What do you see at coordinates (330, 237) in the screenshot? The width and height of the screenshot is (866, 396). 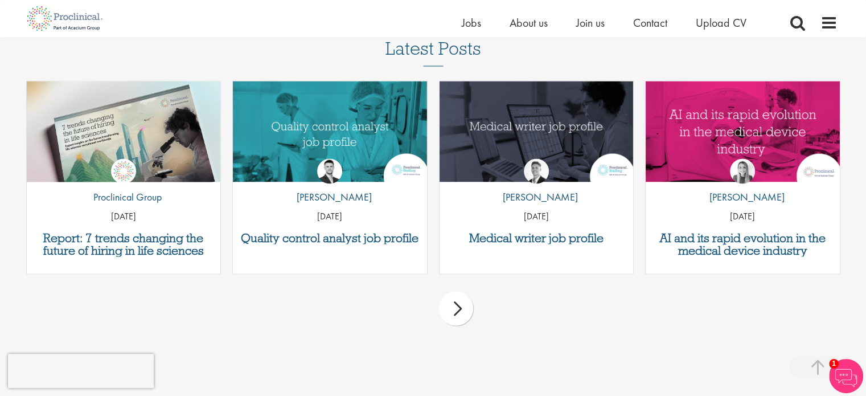 I see `h3: Quality control analyst job profile` at bounding box center [330, 237].